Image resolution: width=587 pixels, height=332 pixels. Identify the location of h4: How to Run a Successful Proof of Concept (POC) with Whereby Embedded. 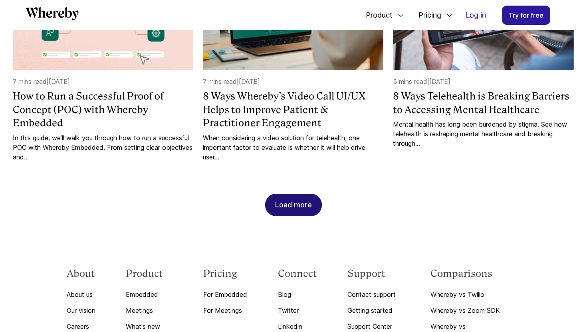
(103, 109).